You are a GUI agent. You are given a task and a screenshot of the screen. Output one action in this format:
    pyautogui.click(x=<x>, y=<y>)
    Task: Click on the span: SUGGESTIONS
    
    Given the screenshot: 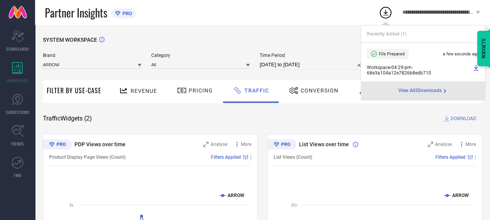 What is the action you would take?
    pyautogui.click(x=18, y=112)
    